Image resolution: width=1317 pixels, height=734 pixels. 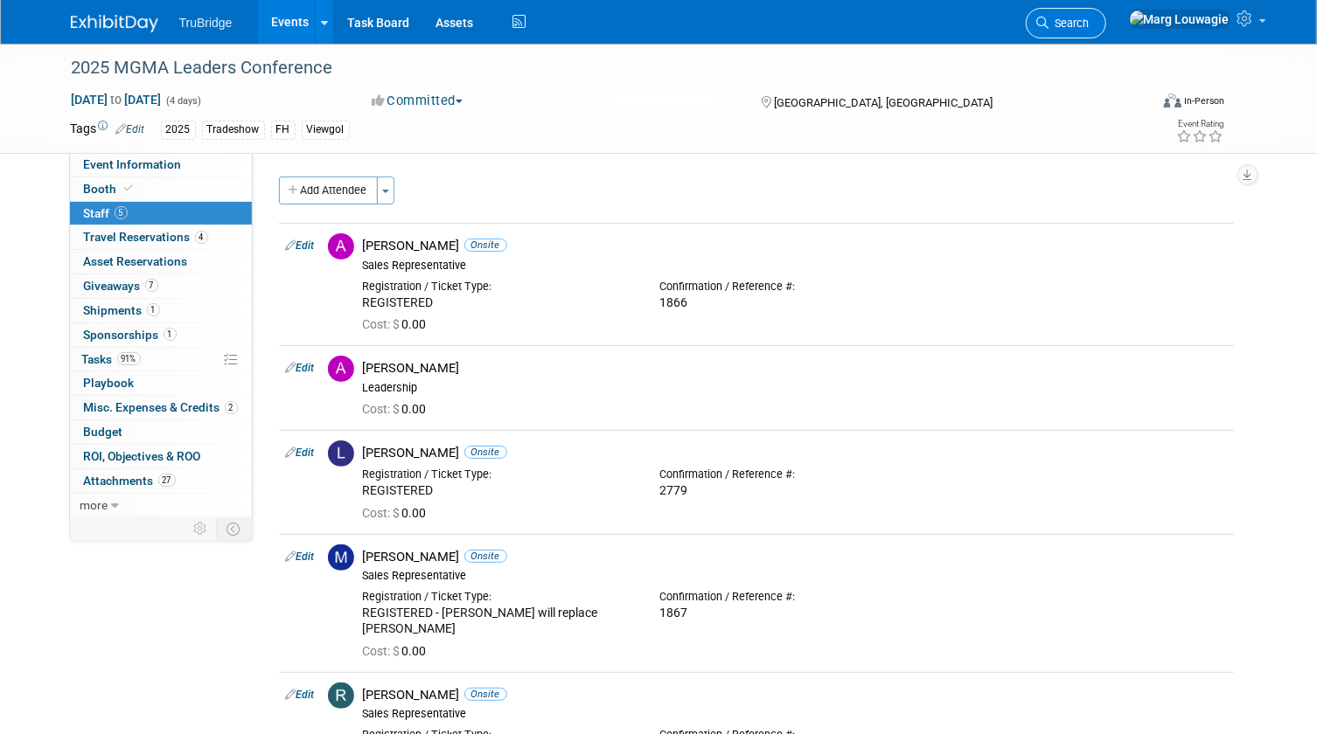 I want to click on a: Event Information, so click(x=161, y=164).